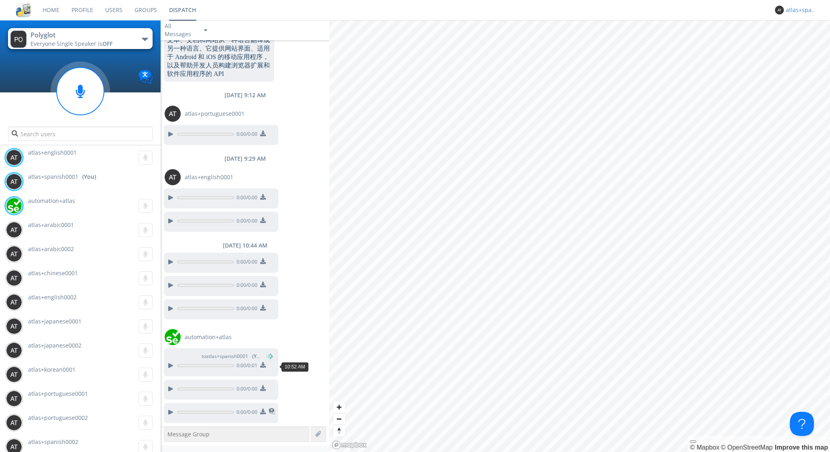 Image resolution: width=830 pixels, height=452 pixels. I want to click on div: Everyone ·, so click(75, 44).